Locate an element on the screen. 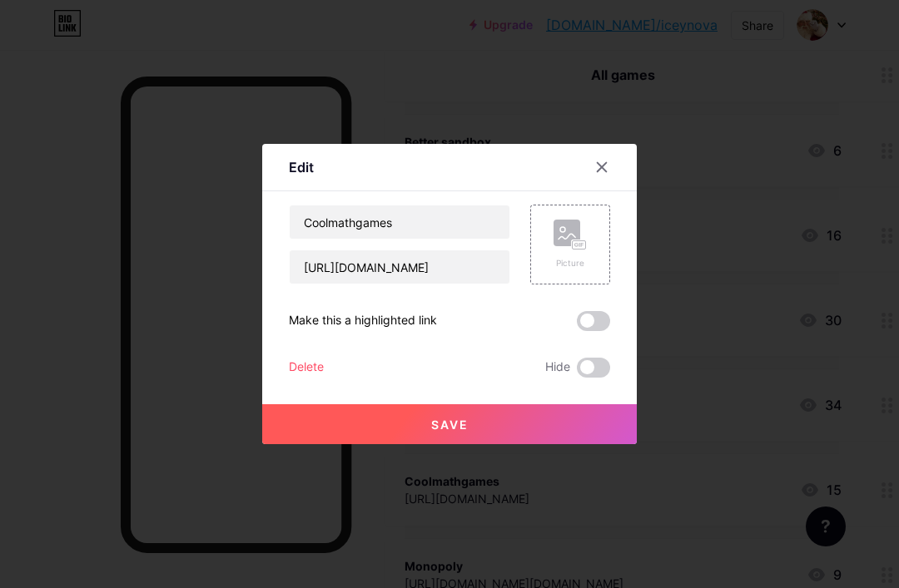 This screenshot has width=899, height=588. button: Save is located at coordinates (449, 424).